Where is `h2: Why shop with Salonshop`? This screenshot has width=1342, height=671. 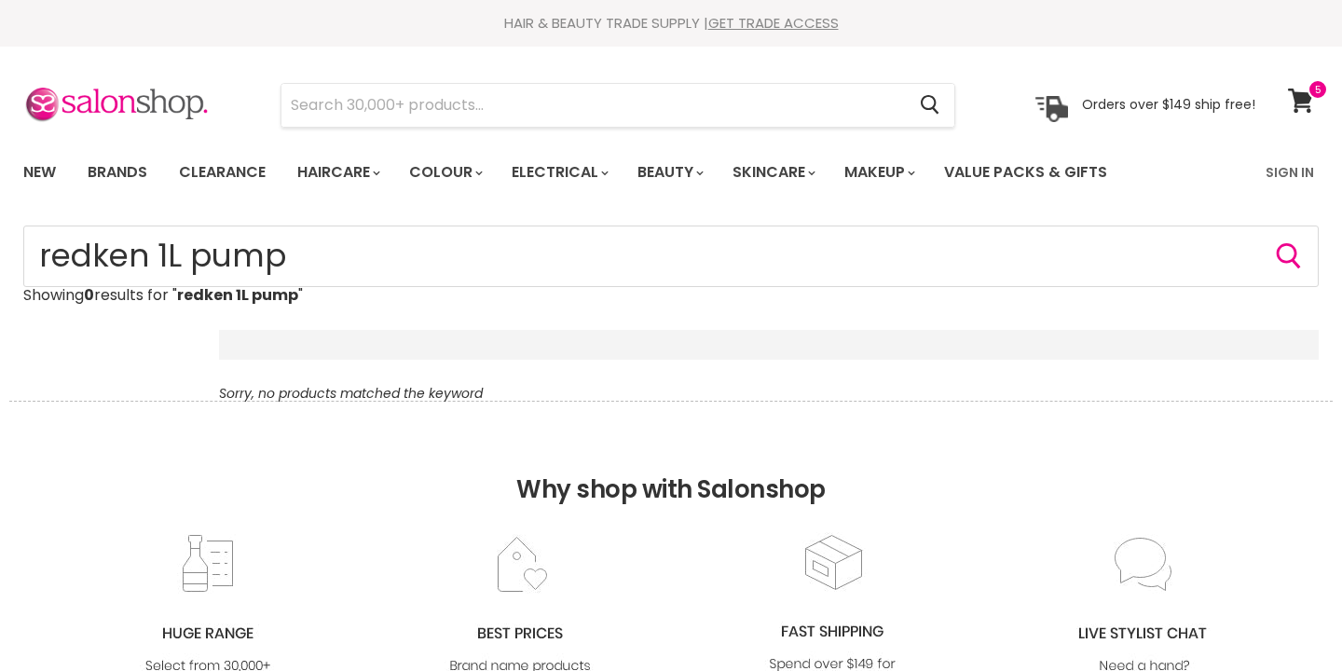 h2: Why shop with Salonshop is located at coordinates (671, 466).